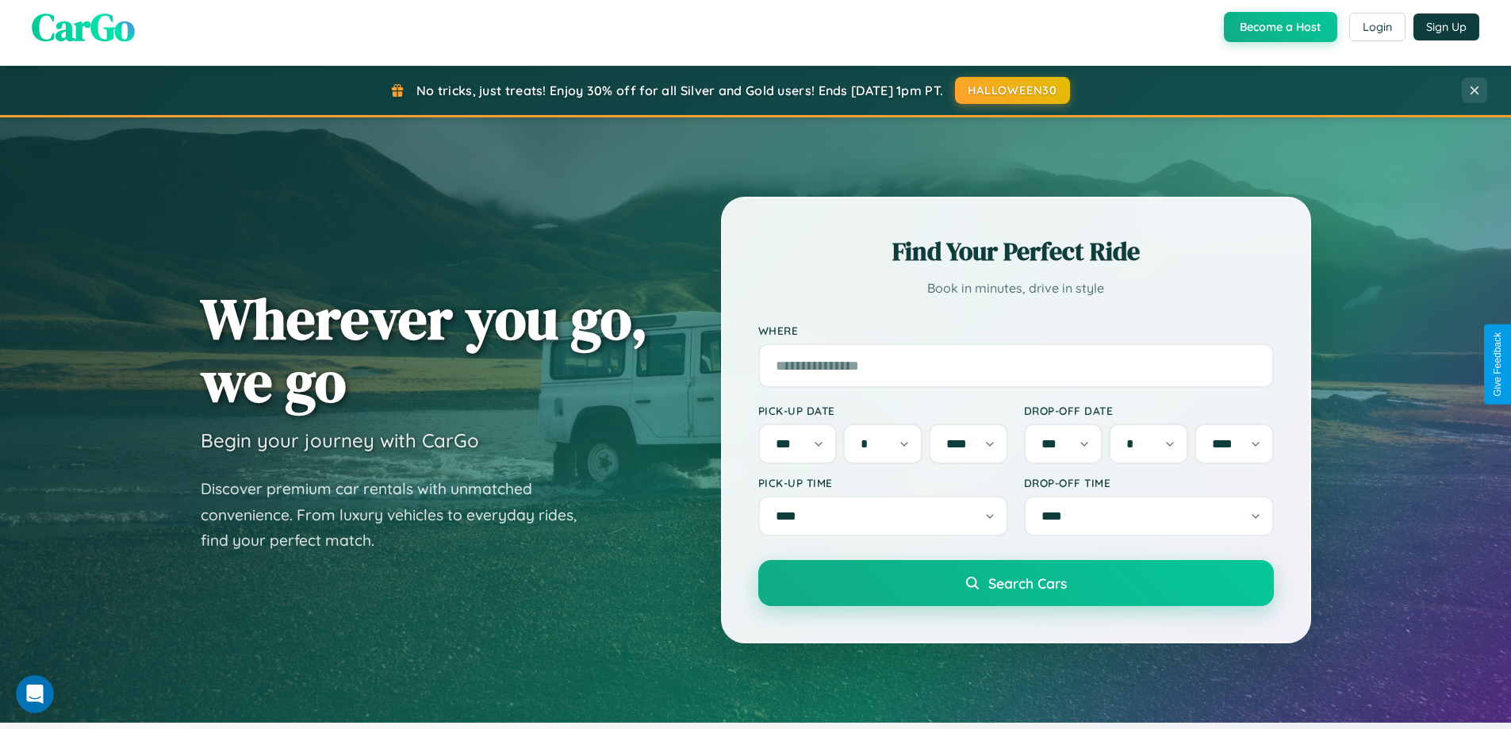 This screenshot has width=1511, height=729. Describe the element at coordinates (1377, 27) in the screenshot. I see `button: Login` at that location.